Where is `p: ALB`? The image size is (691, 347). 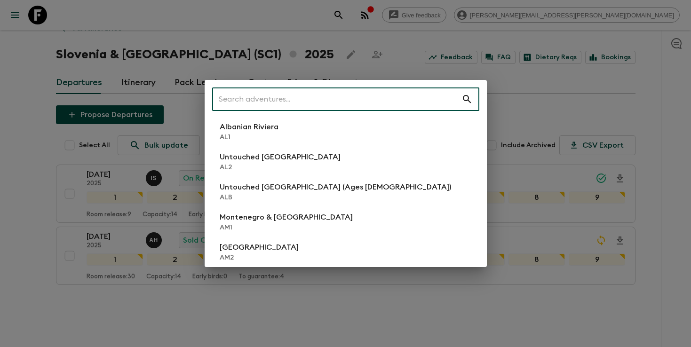
p: ALB is located at coordinates (335, 198).